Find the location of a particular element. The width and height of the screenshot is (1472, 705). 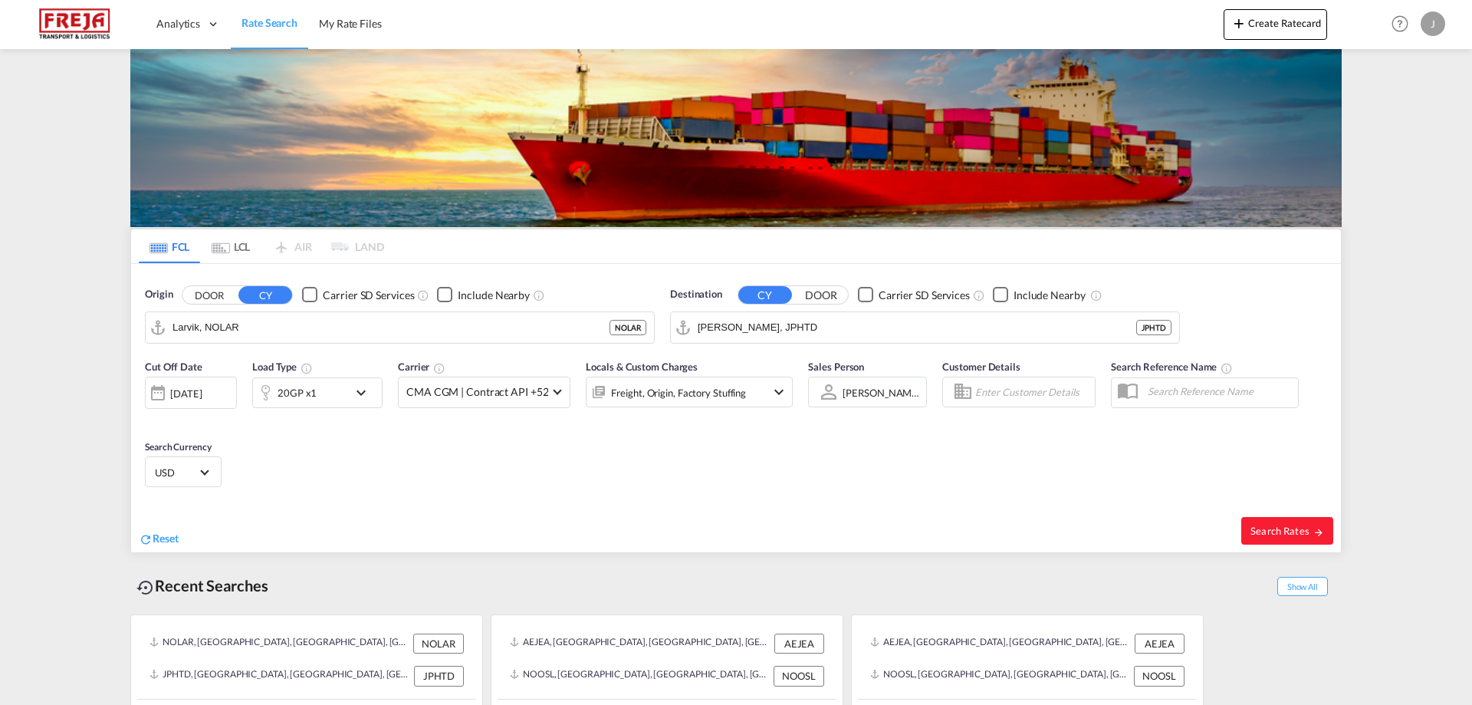

span: Sales Person is located at coordinates (836, 366).